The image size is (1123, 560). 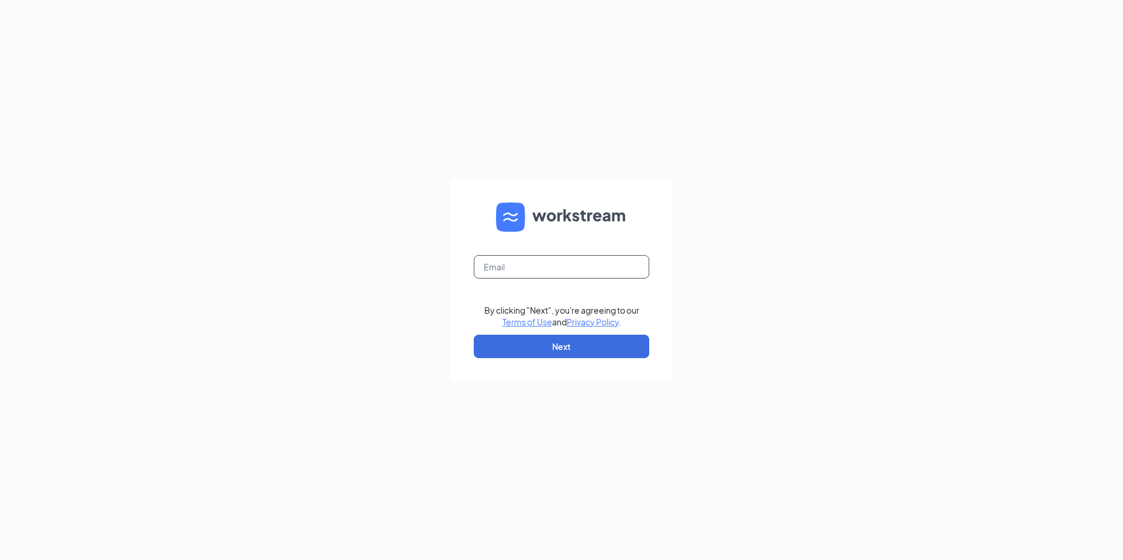 What do you see at coordinates (593, 322) in the screenshot?
I see `a: Privacy Policy` at bounding box center [593, 322].